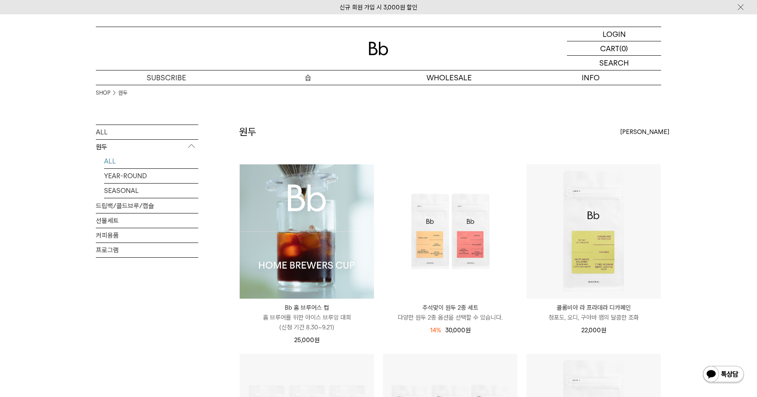  Describe the element at coordinates (103, 93) in the screenshot. I see `a: SHOP` at that location.